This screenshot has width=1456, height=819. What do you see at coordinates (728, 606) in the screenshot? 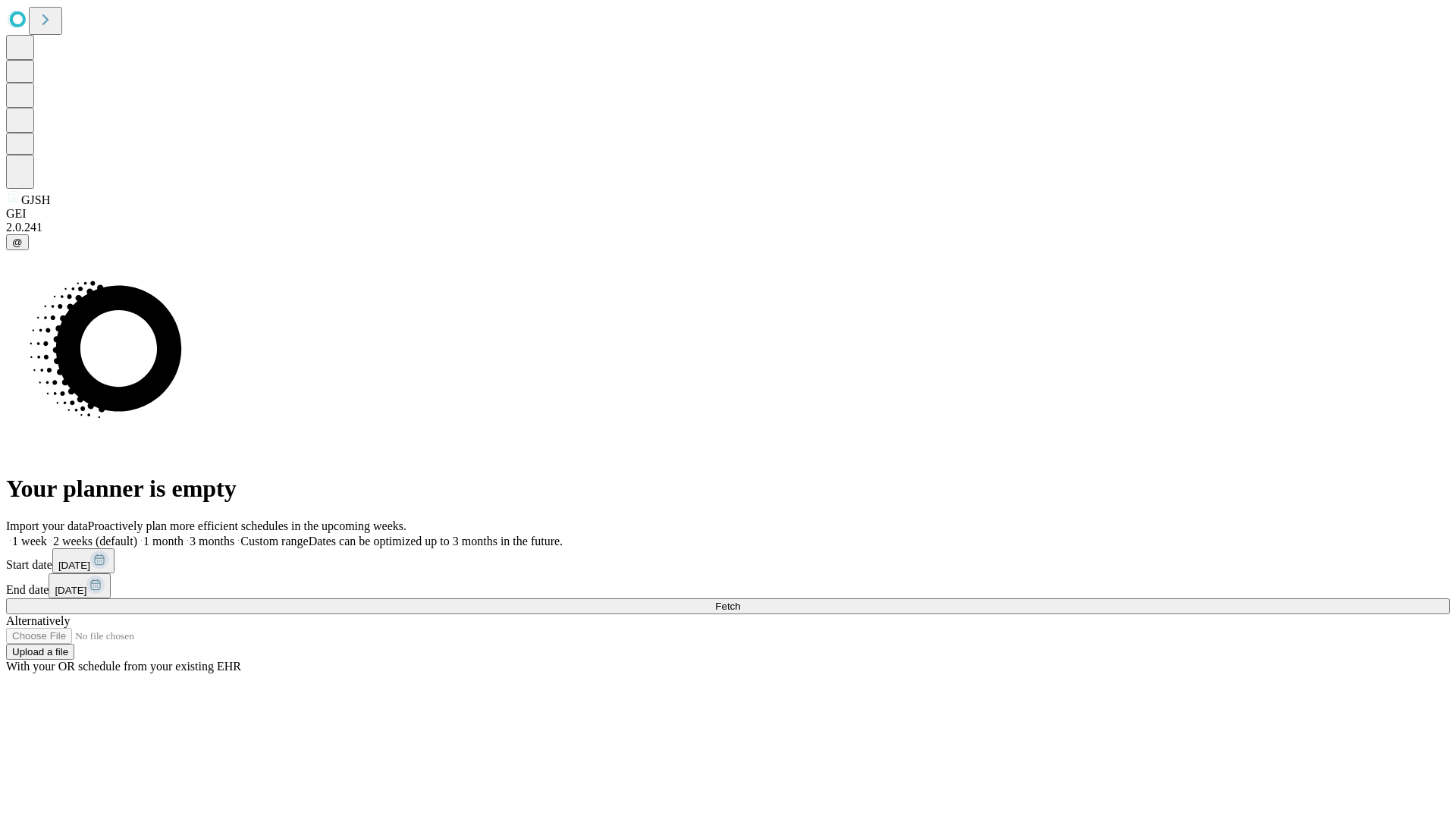
I see `button: Fetch` at bounding box center [728, 606].